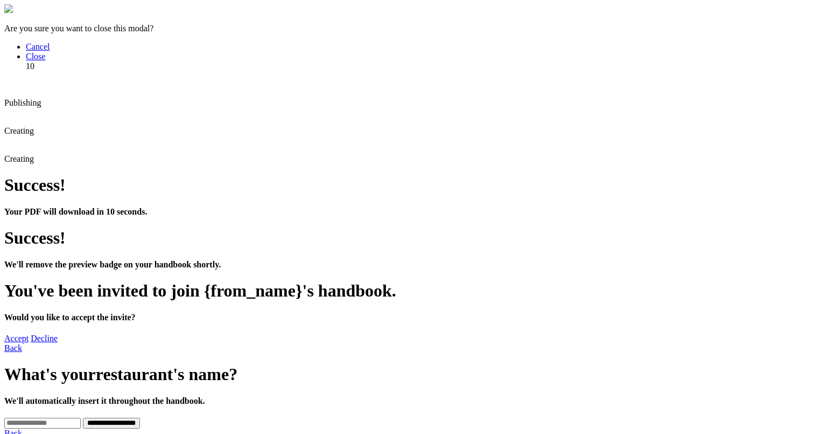 This screenshot has height=434, width=814. Describe the element at coordinates (38, 46) in the screenshot. I see `a: Cancel` at that location.